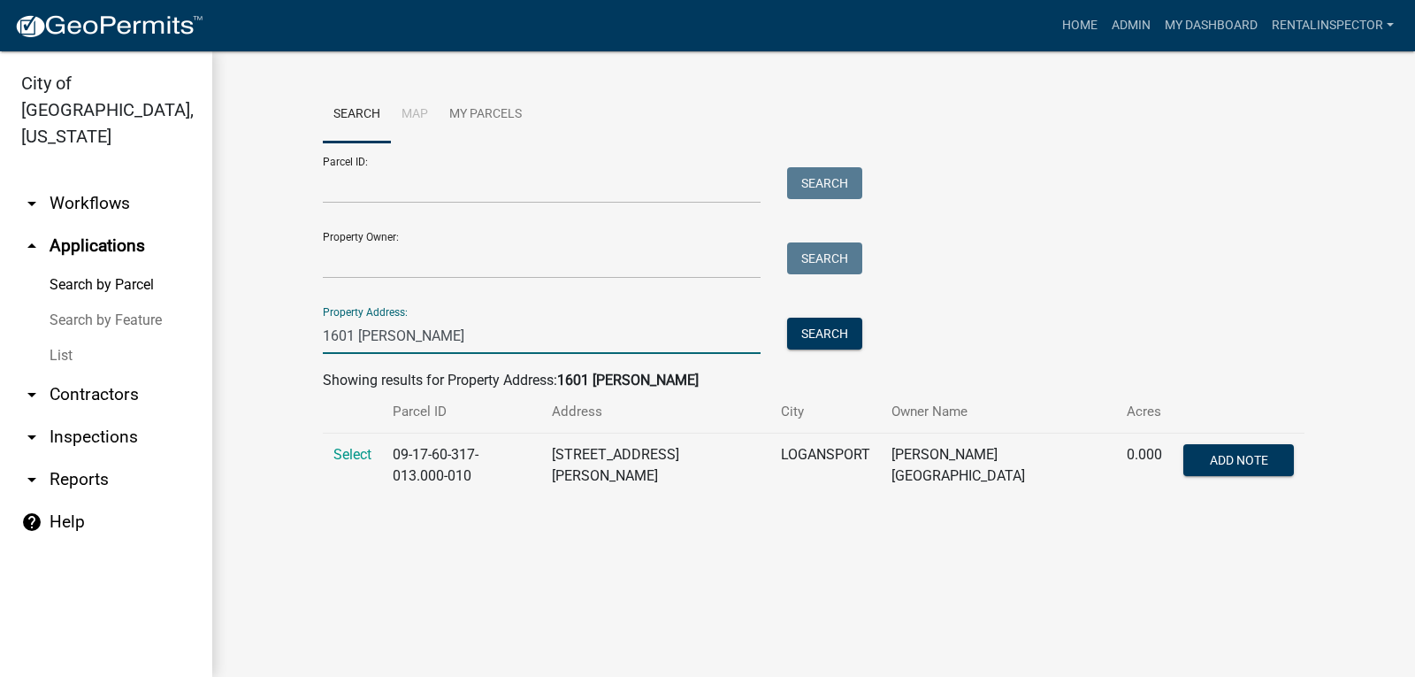 This screenshot has height=677, width=1415. What do you see at coordinates (352, 454) in the screenshot?
I see `a: Select` at bounding box center [352, 454].